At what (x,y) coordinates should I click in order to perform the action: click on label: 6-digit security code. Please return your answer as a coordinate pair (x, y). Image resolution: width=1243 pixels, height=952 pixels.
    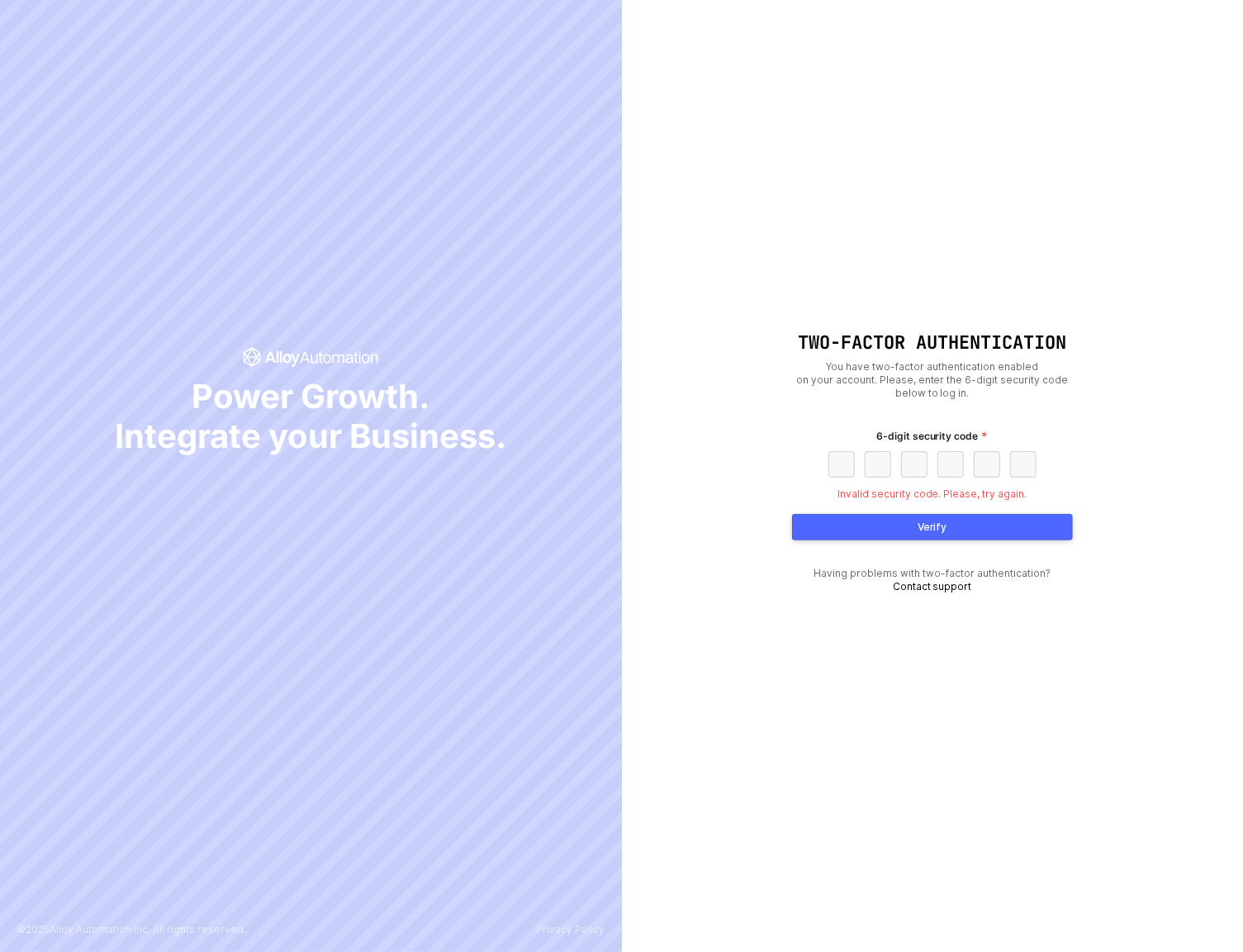
    Looking at the image, I should click on (933, 437).